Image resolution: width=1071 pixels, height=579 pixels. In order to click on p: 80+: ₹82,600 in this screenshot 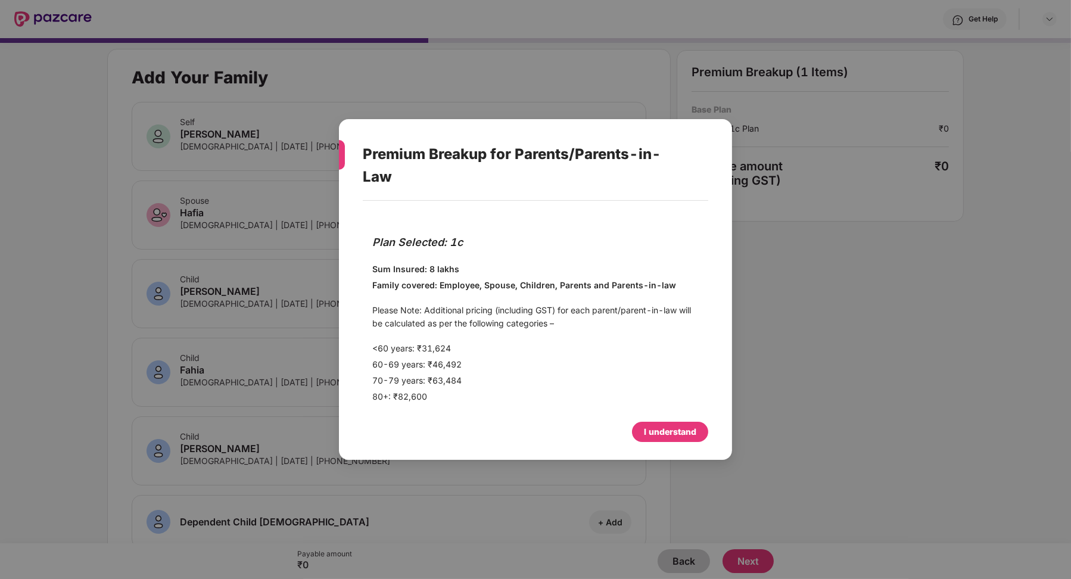, I will do `click(536, 397)`.